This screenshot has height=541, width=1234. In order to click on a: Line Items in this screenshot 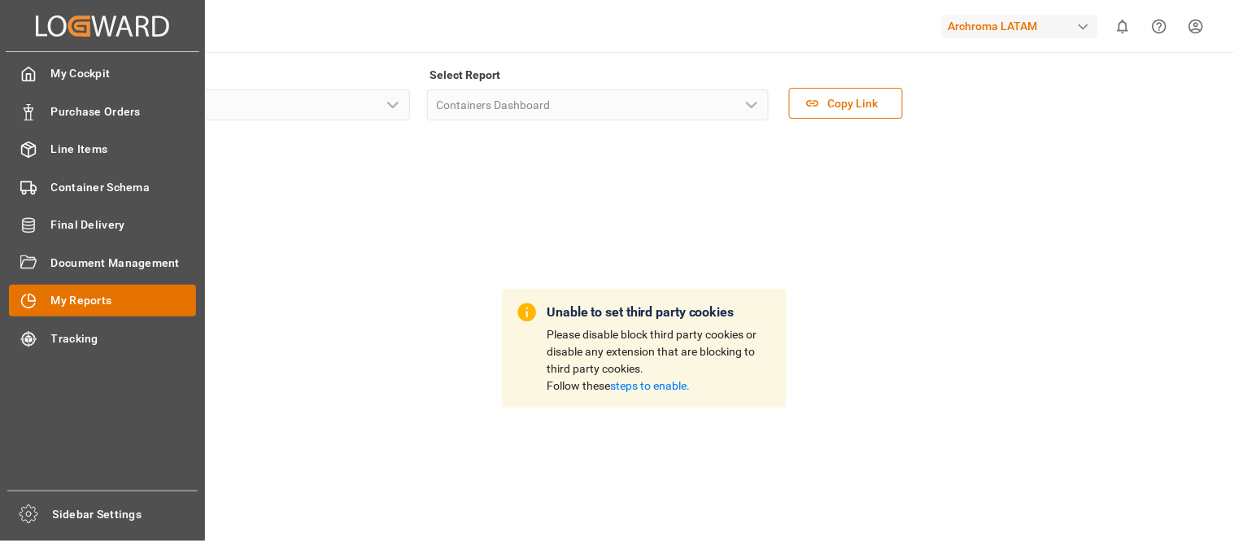, I will do `click(103, 149)`.